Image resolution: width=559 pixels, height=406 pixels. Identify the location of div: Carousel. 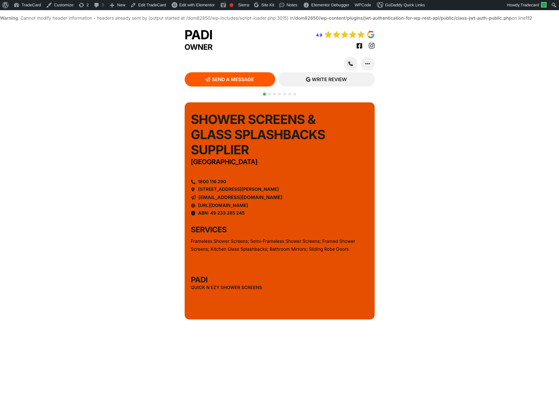
(280, 254).